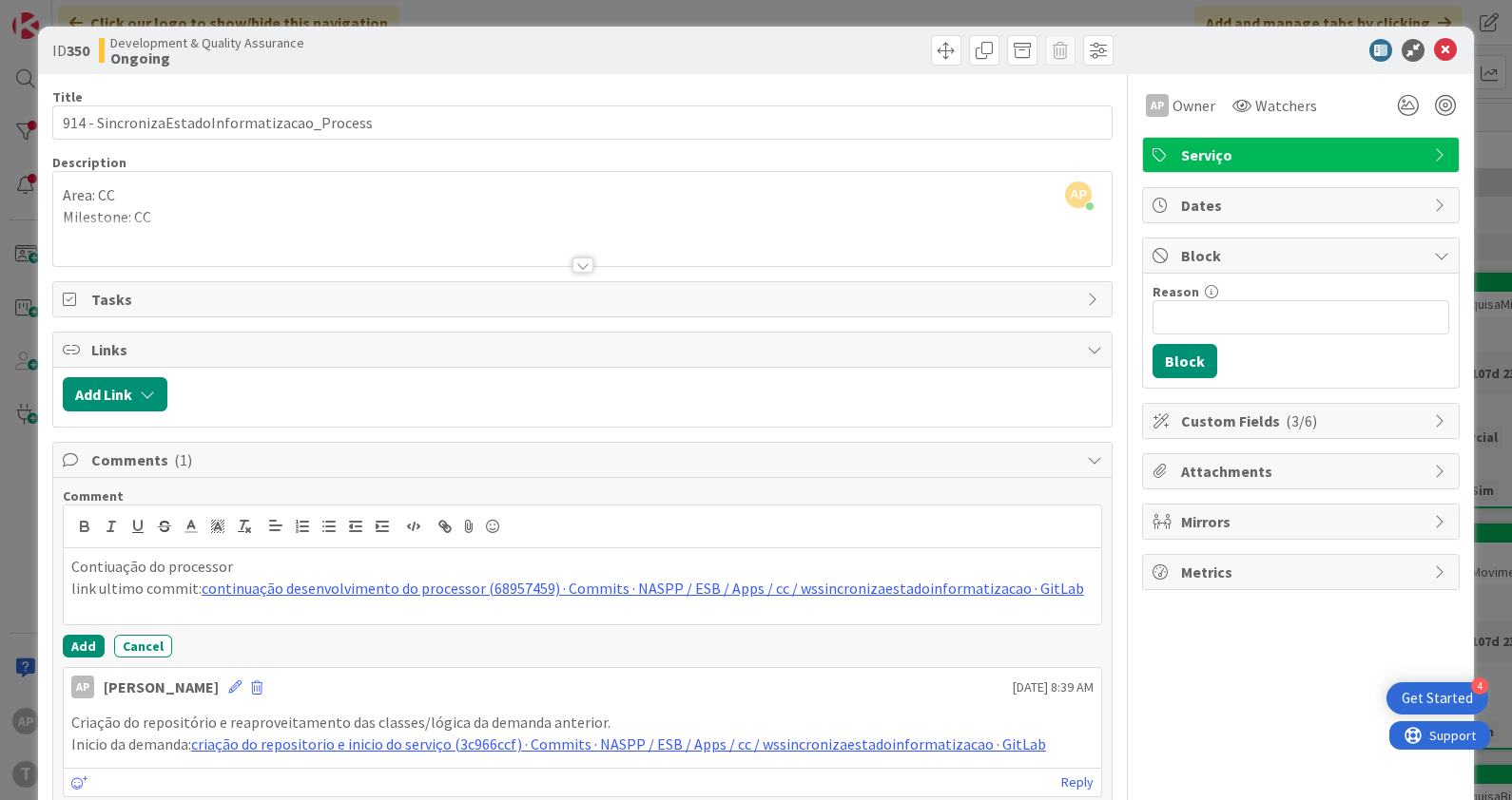  I want to click on span: ID, so click(70, 50).